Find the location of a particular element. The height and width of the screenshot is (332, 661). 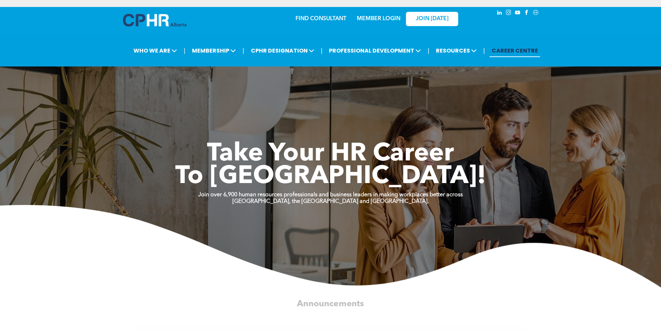

span: WHO WE ARE is located at coordinates (155, 51).